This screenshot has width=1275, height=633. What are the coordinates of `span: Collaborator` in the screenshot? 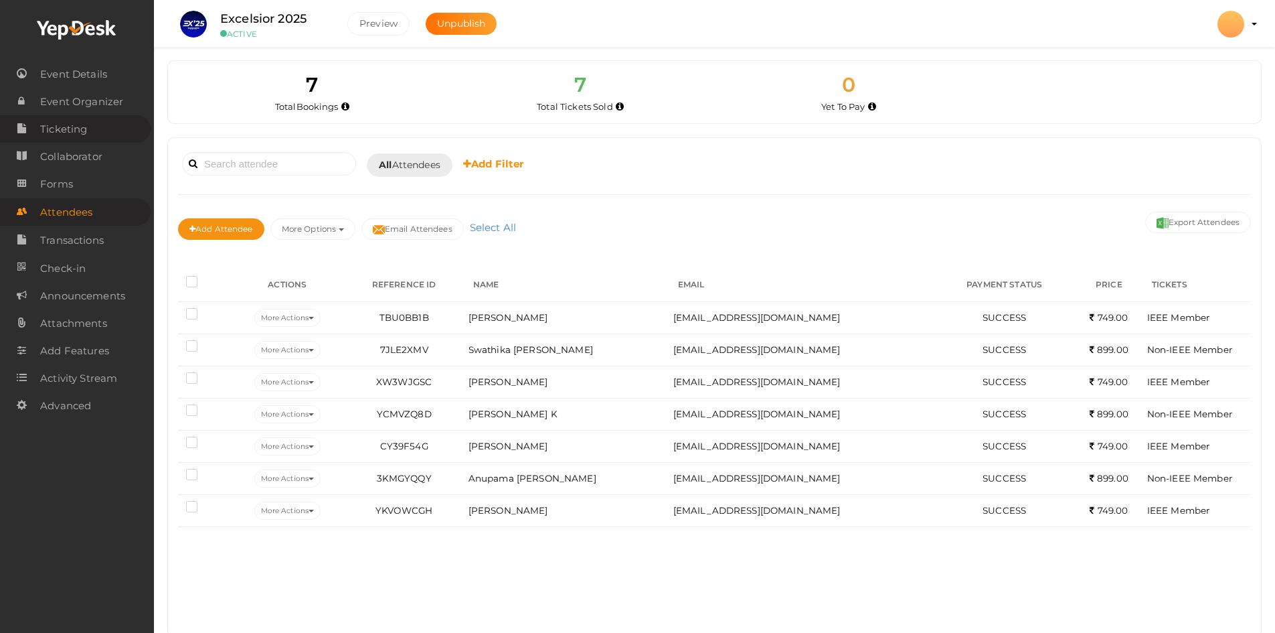 It's located at (71, 157).